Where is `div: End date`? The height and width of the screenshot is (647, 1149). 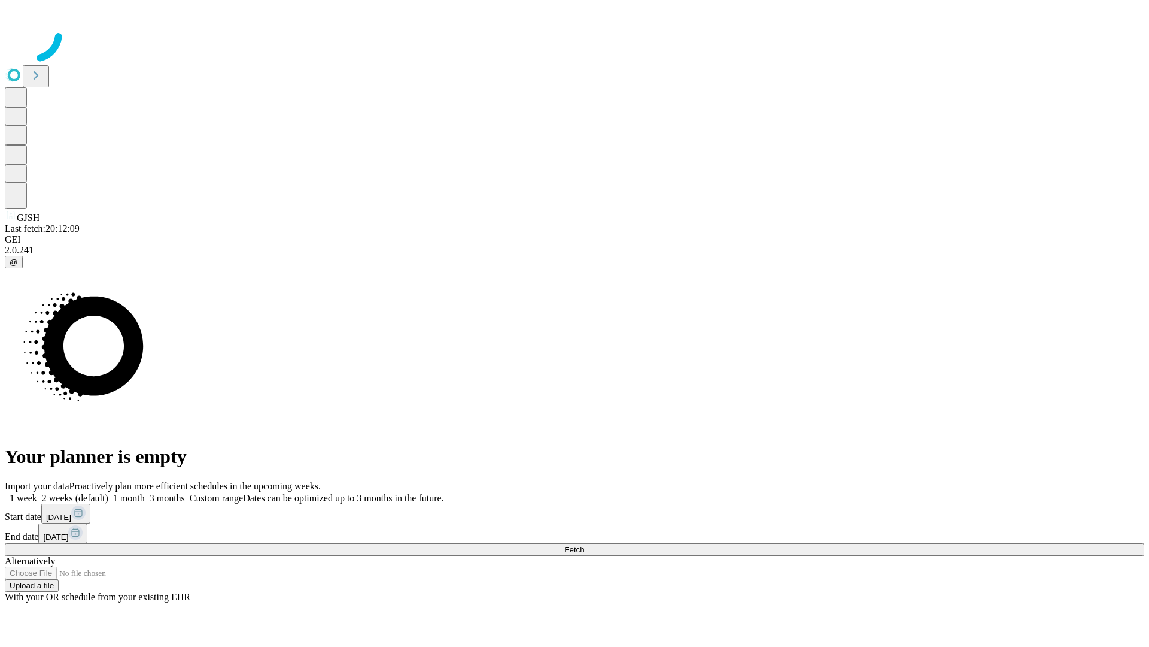 div: End date is located at coordinates (575, 533).